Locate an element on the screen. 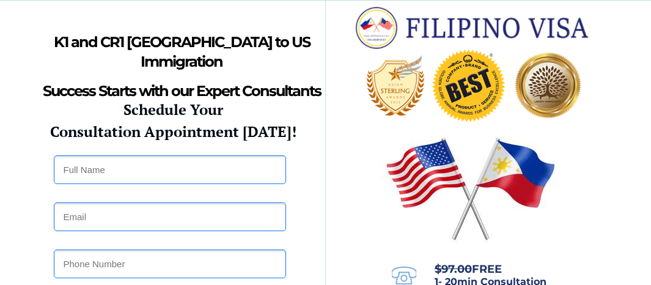 The height and width of the screenshot is (285, 651). span: FREE is located at coordinates (468, 269).